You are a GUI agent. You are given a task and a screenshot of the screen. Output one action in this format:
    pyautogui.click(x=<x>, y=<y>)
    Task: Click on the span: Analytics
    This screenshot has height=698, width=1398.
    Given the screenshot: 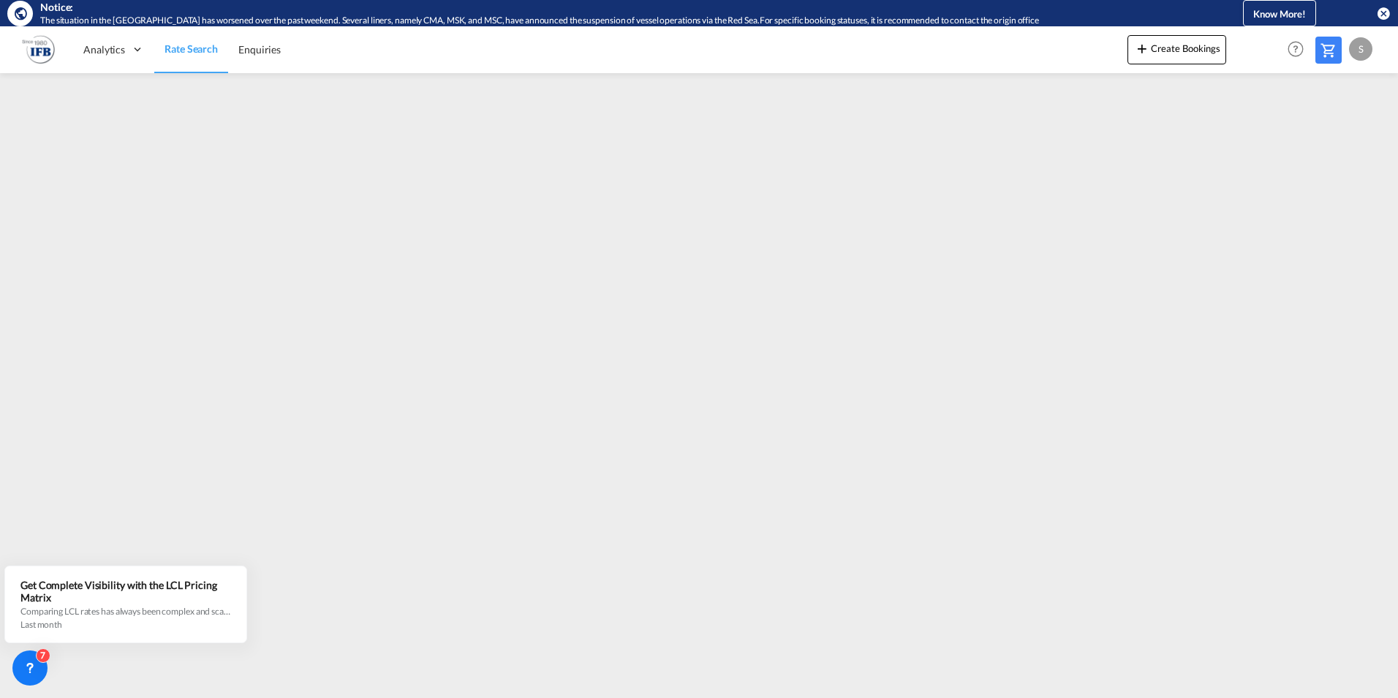 What is the action you would take?
    pyautogui.click(x=104, y=50)
    